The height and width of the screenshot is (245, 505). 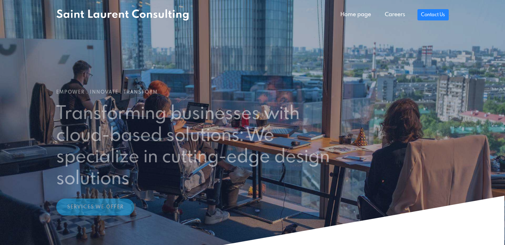 What do you see at coordinates (203, 136) in the screenshot?
I see `h2: Transforming businesses with cloud-based solutions: We specialize in cutting-edge design solutions` at bounding box center [203, 136].